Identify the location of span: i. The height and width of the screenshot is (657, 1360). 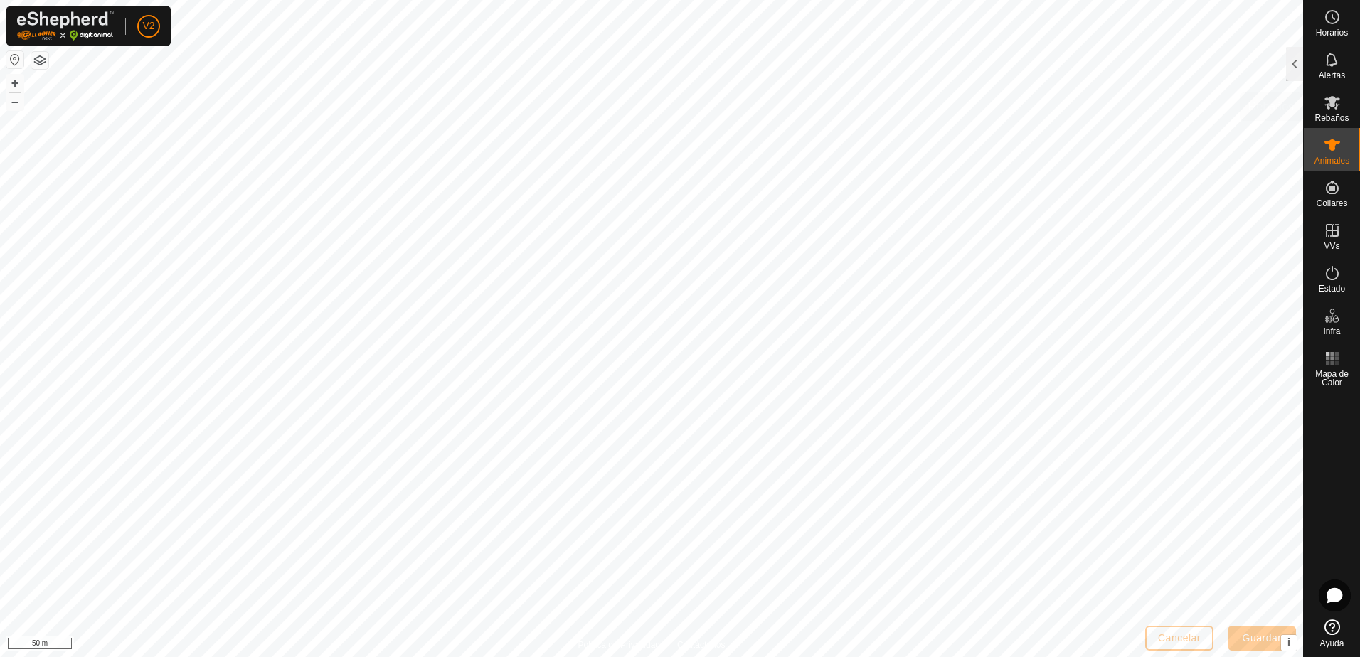
(1288, 642).